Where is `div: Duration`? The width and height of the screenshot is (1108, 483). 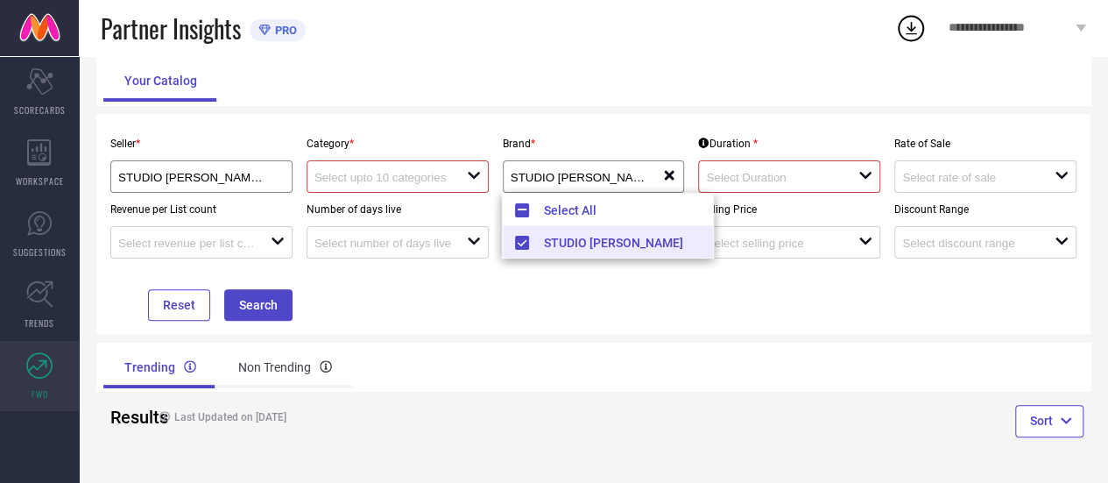
div: Duration is located at coordinates (727, 144).